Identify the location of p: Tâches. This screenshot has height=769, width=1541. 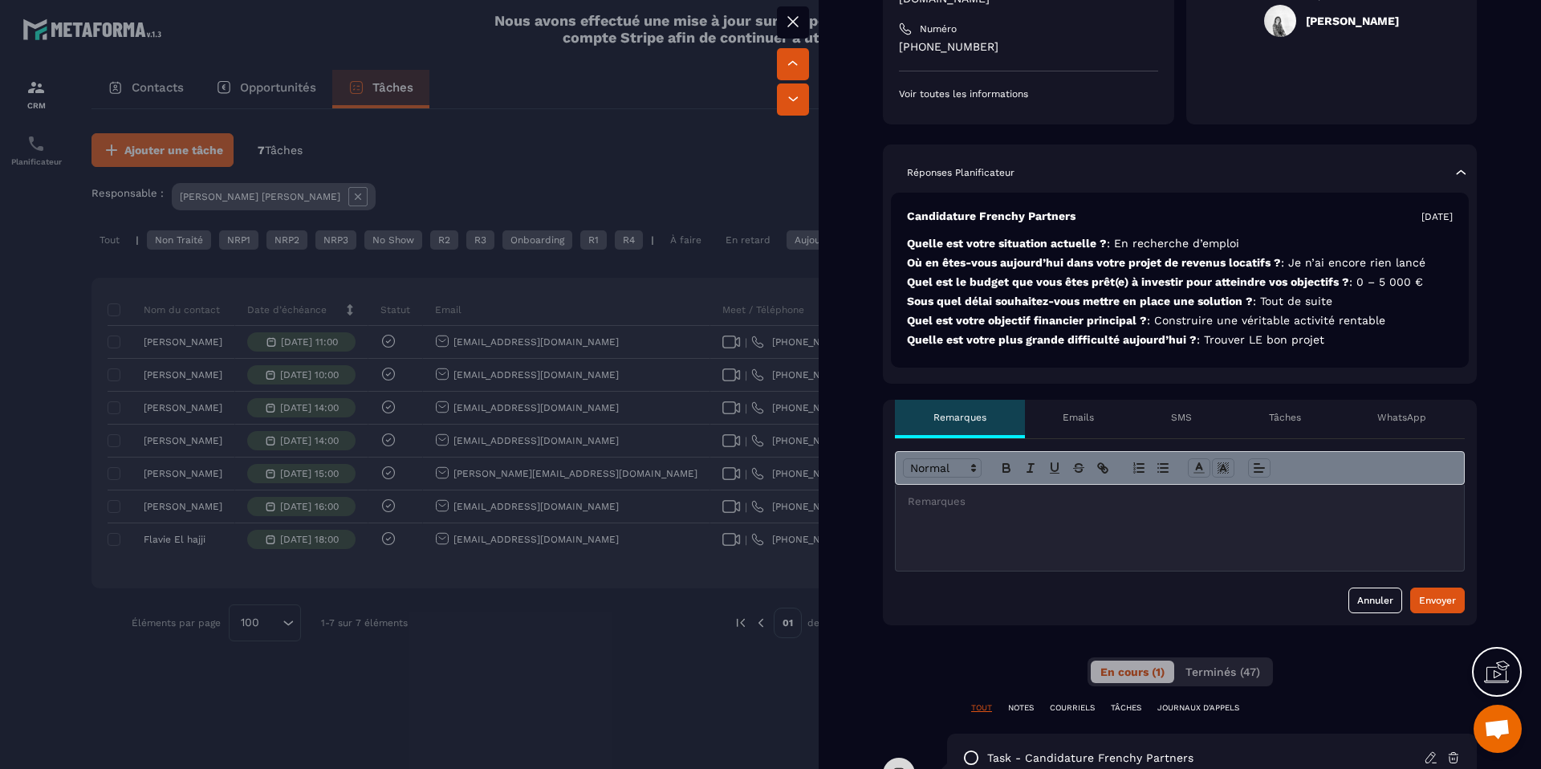
(1285, 417).